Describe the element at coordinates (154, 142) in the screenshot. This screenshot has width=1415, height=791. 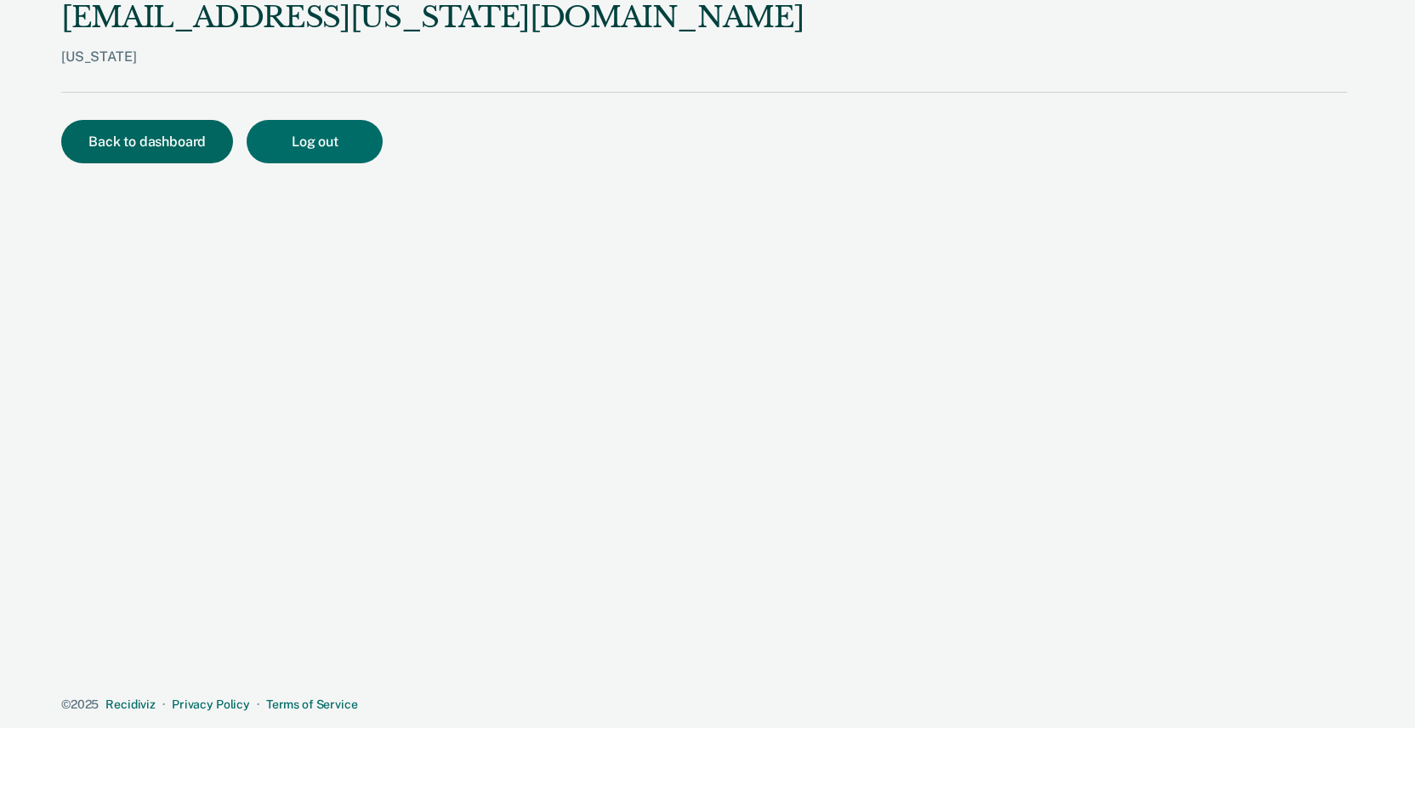
I see `a: Back to dashboard` at that location.